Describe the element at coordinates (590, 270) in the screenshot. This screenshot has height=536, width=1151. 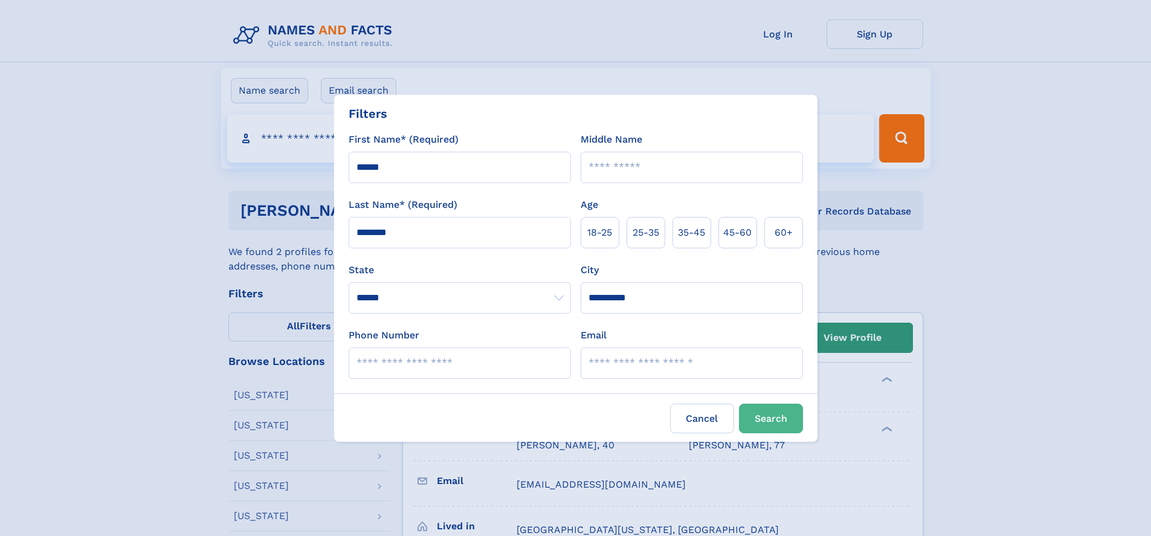
I see `label: City` at that location.